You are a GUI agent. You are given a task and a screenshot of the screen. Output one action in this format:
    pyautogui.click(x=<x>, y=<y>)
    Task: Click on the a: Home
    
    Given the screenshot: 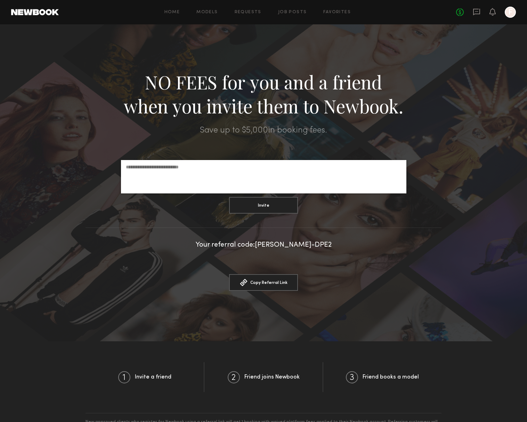 What is the action you would take?
    pyautogui.click(x=172, y=12)
    